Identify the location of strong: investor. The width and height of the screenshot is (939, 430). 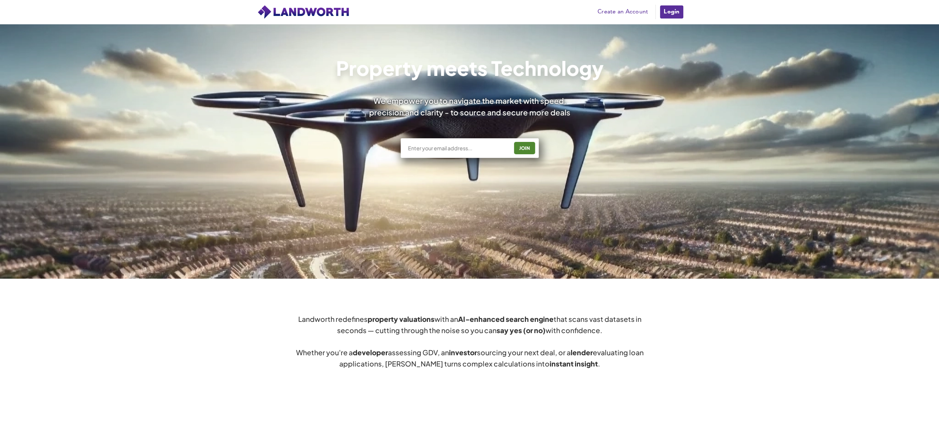
(462, 353).